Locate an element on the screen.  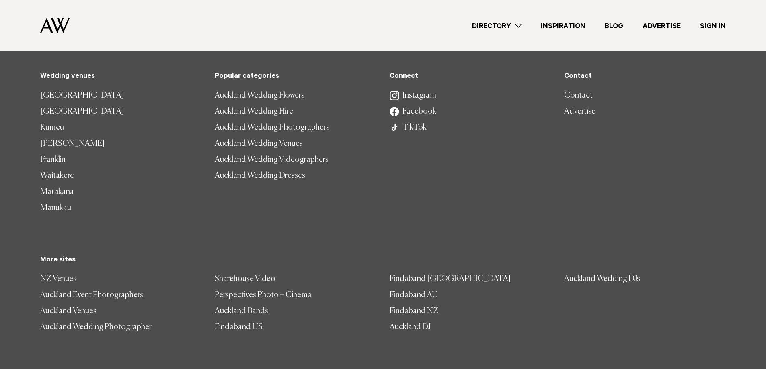
a: Auckland Wedding Videographers is located at coordinates (295, 160).